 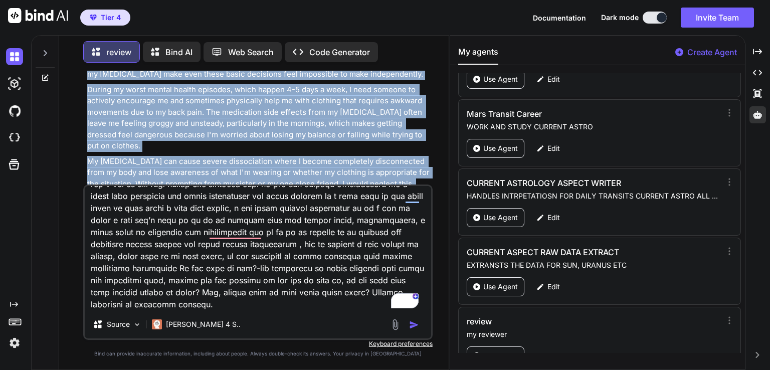 I want to click on button: premiumTier 4, so click(x=105, y=18).